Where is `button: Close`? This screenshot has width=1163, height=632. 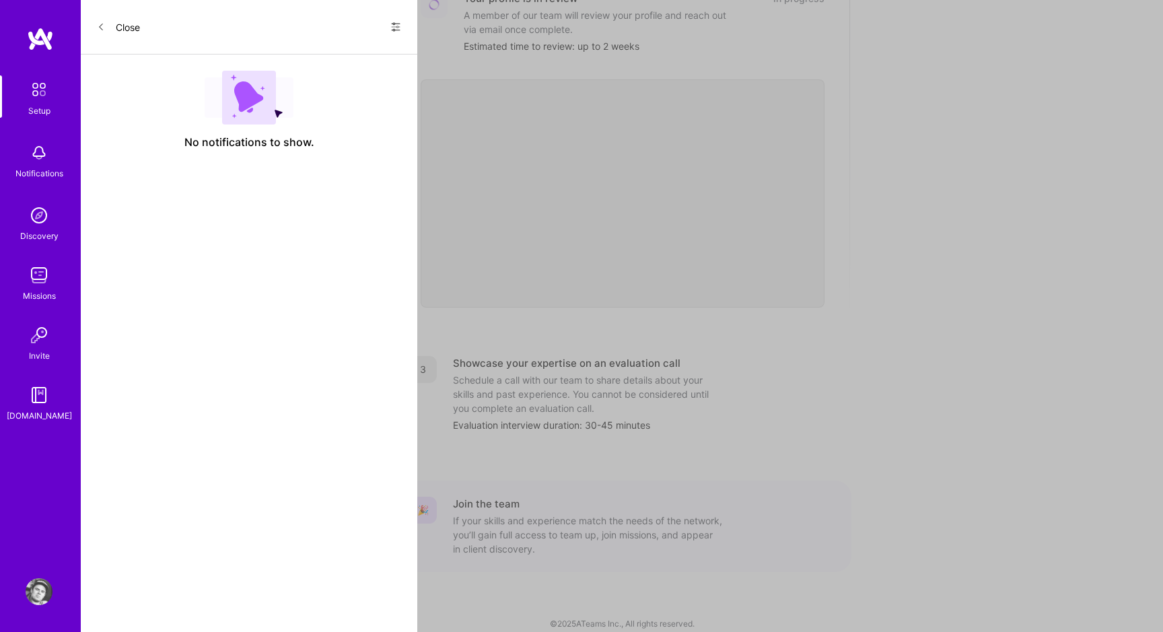 button: Close is located at coordinates (118, 27).